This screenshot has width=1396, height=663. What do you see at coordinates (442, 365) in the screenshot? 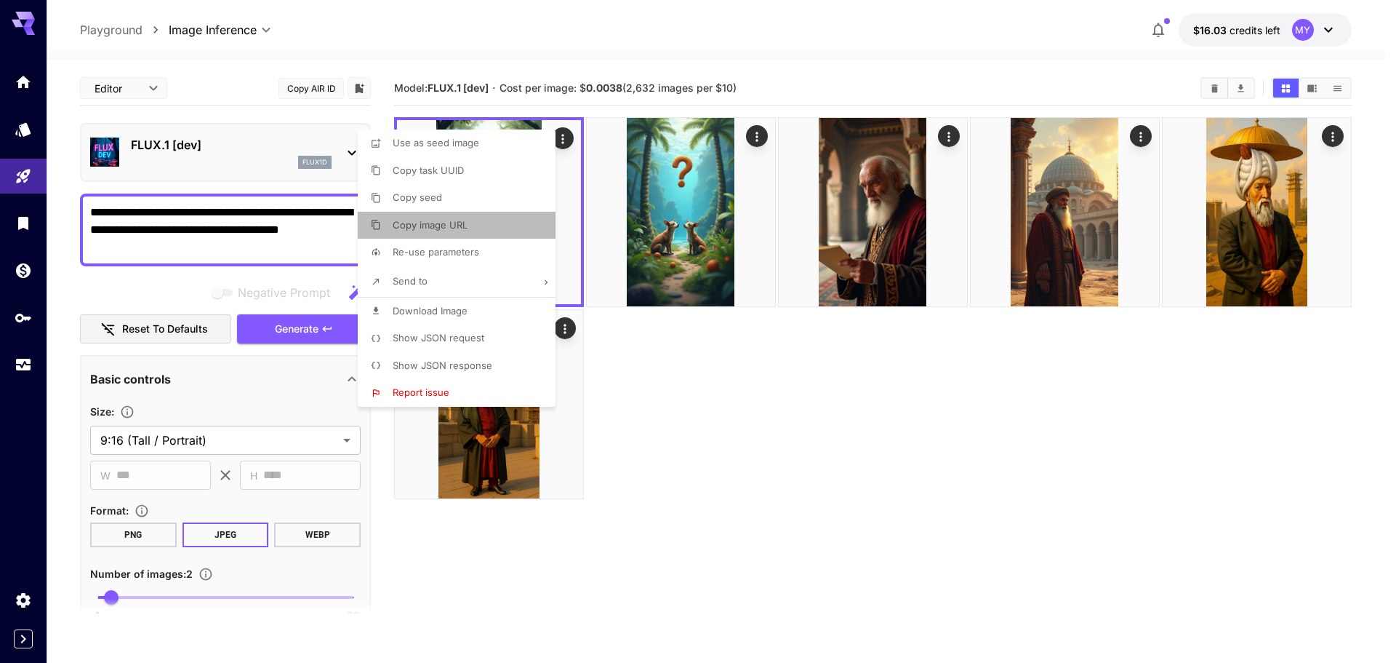
I see `span: Show JSON response` at bounding box center [442, 365].